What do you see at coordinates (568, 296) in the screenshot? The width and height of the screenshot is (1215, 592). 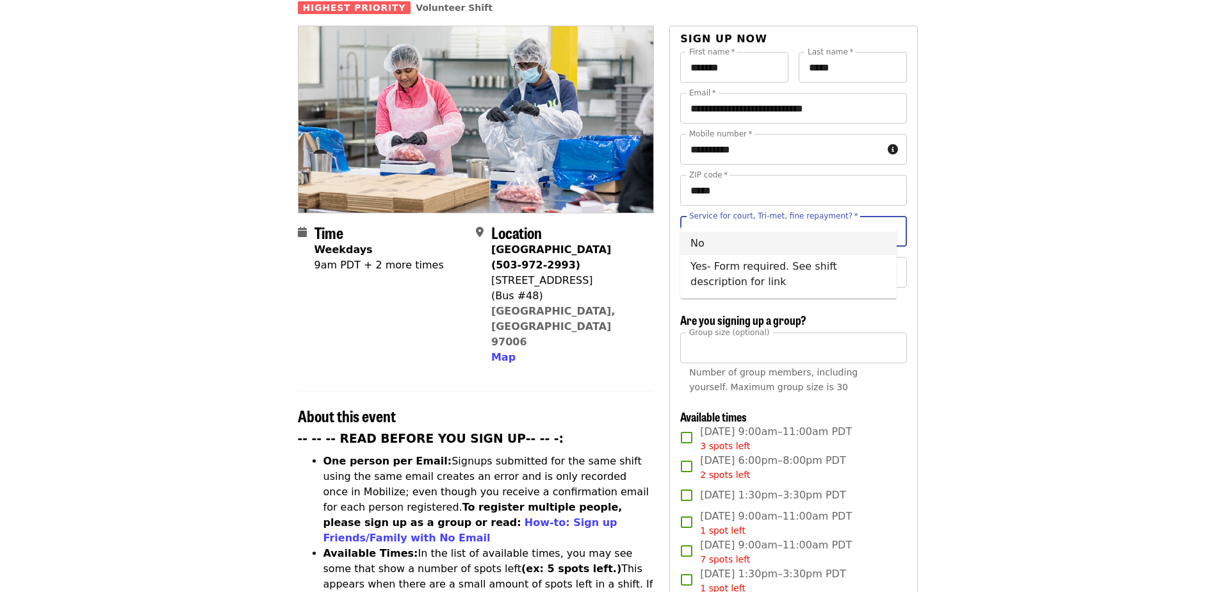 I see `div: (Bus #48)` at bounding box center [568, 296].